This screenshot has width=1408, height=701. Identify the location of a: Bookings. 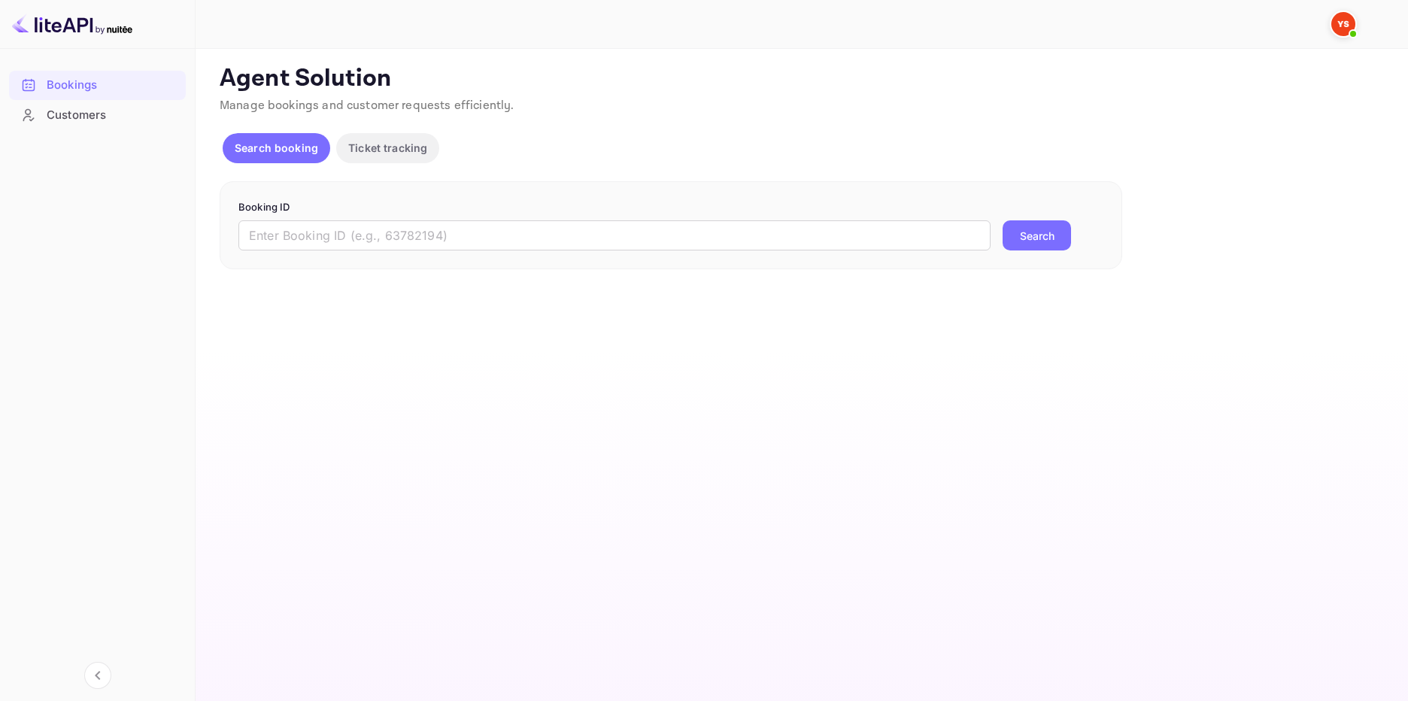
(97, 84).